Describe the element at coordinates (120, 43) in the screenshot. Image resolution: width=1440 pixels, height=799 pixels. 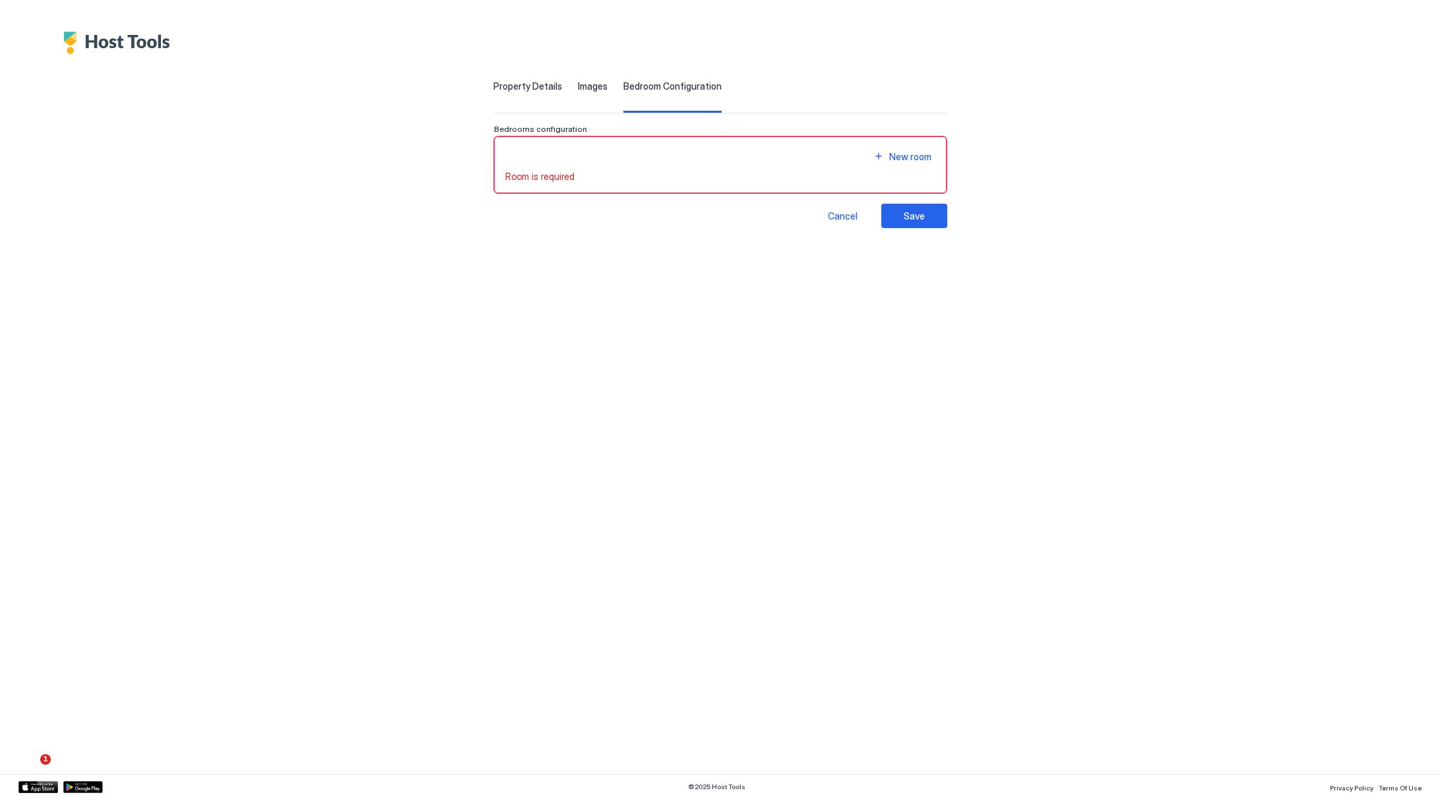
I see `div: Host Tools Logo` at that location.